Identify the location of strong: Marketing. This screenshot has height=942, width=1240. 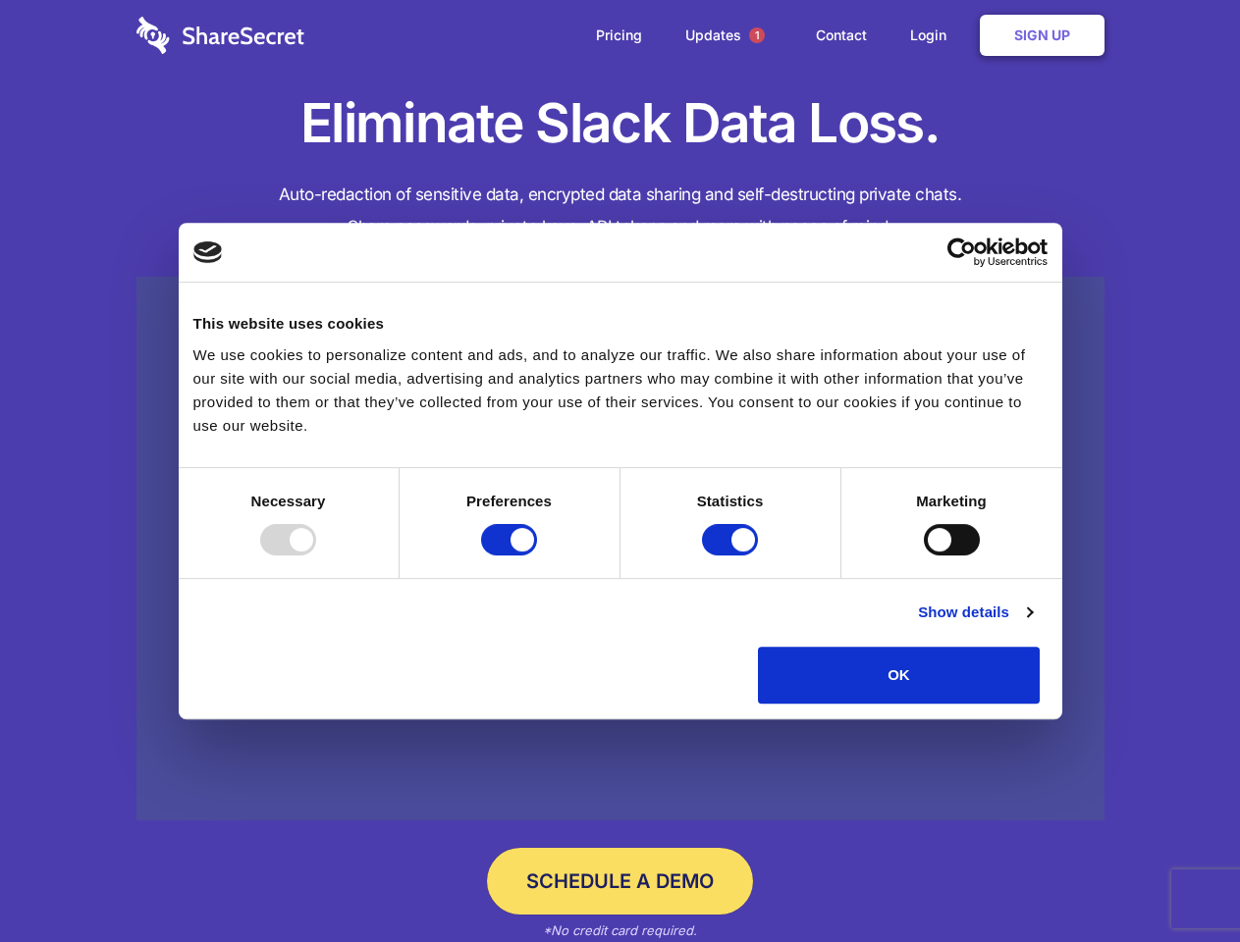
(951, 501).